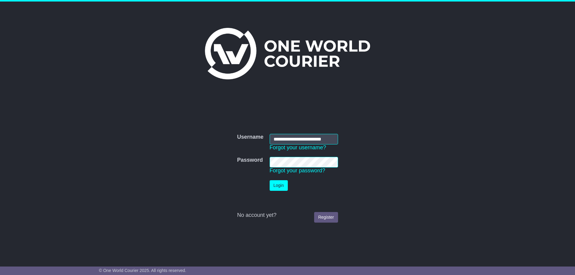  Describe the element at coordinates (250, 160) in the screenshot. I see `label: Password` at that location.